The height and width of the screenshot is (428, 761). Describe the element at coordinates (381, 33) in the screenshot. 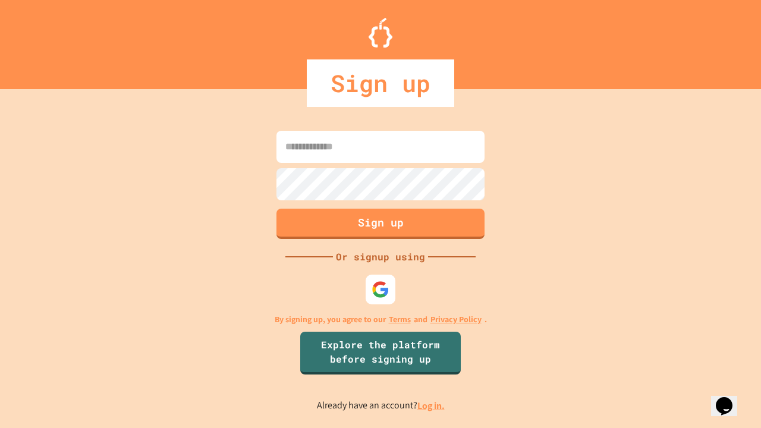

I see `img: Logo.svg` at that location.